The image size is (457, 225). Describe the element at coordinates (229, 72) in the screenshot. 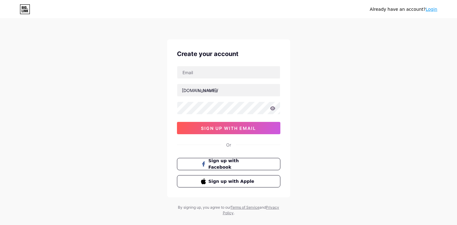

I see `input: Email` at that location.